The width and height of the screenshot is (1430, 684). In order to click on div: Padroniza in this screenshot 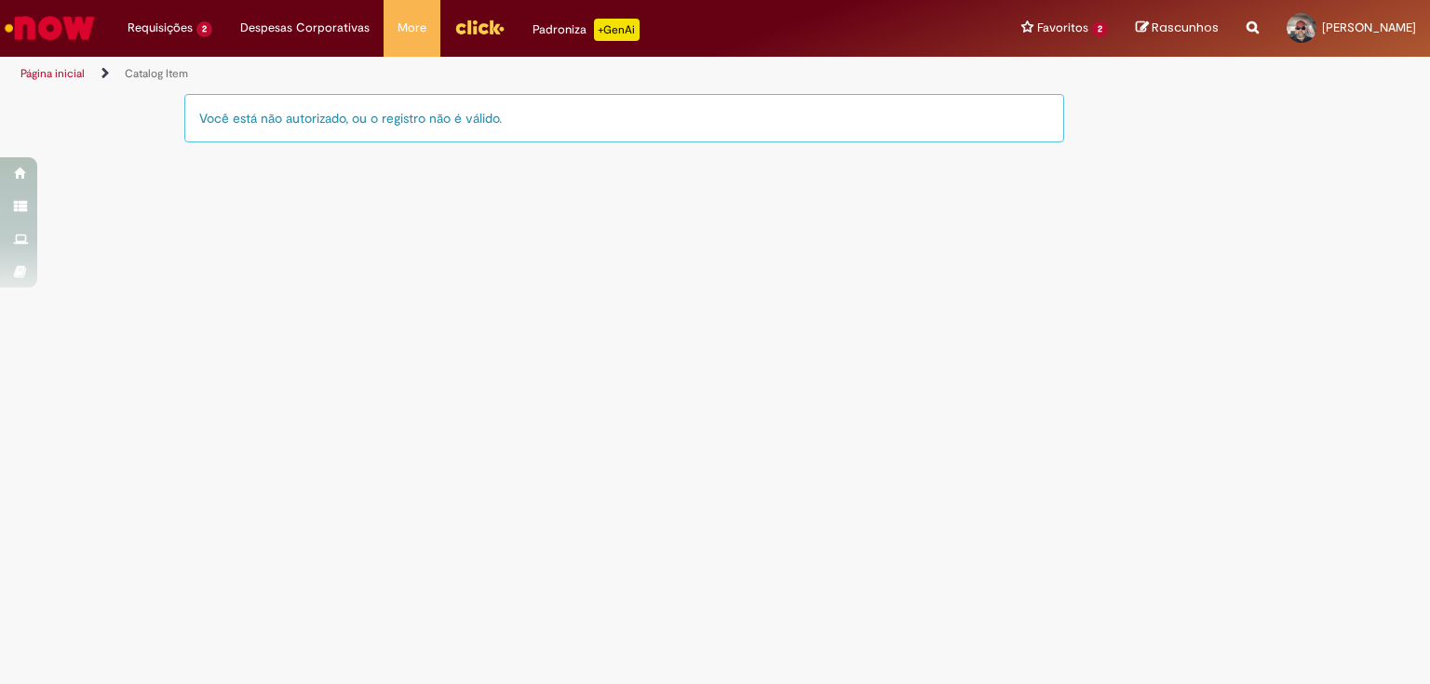, I will do `click(586, 30)`.